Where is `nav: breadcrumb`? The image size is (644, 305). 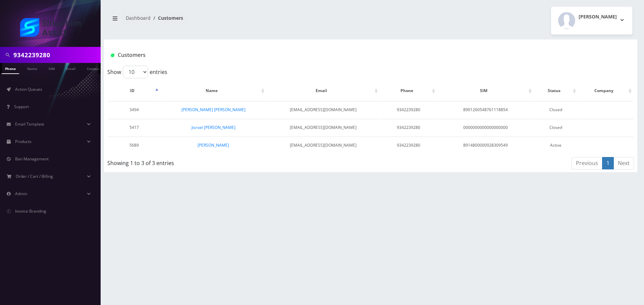
nav: breadcrumb is located at coordinates (237, 20).